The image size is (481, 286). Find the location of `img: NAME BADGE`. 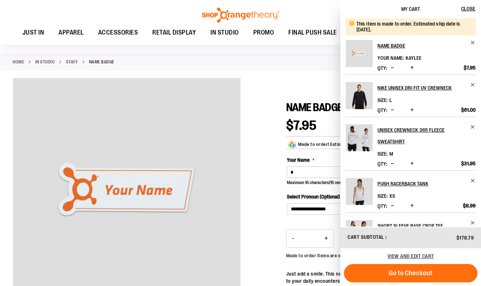

img: NAME BADGE is located at coordinates (359, 53).